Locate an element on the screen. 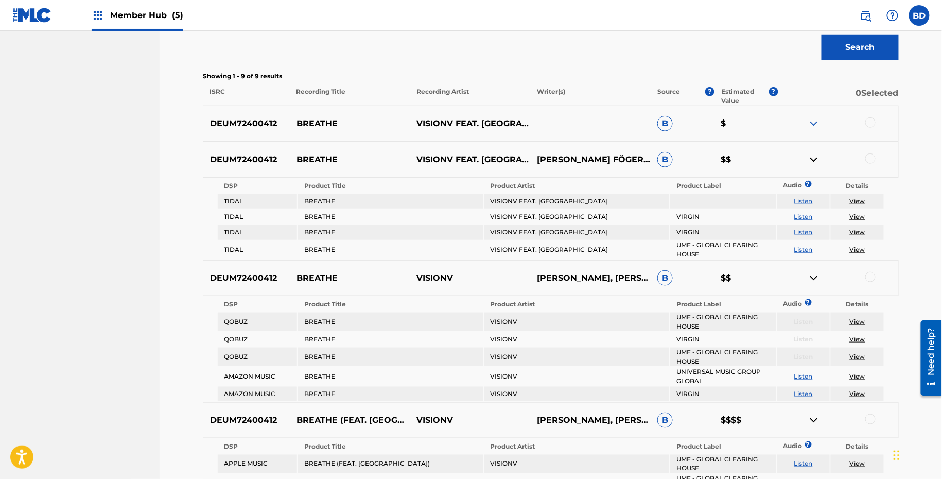  button: Search is located at coordinates (861, 47).